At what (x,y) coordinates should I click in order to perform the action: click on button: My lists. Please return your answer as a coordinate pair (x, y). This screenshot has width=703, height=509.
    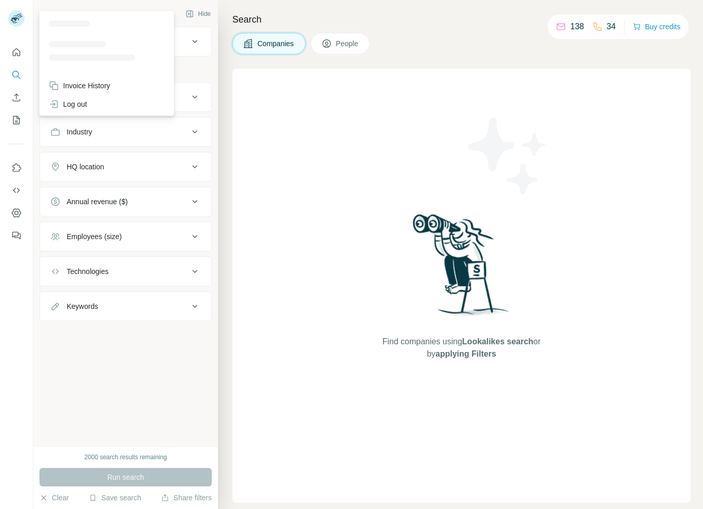
    Looking at the image, I should click on (16, 120).